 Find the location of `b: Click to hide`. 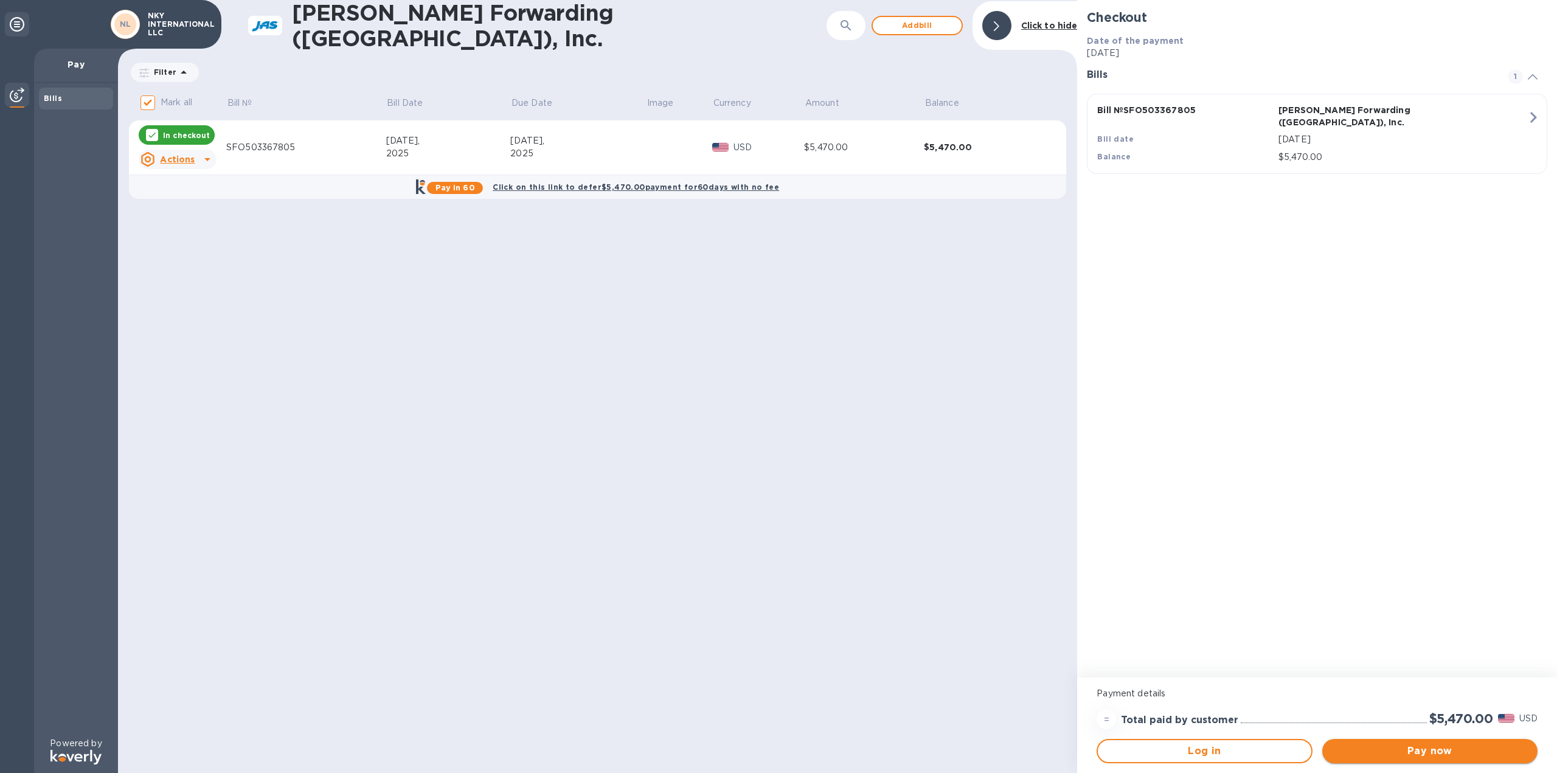

b: Click to hide is located at coordinates (1049, 26).